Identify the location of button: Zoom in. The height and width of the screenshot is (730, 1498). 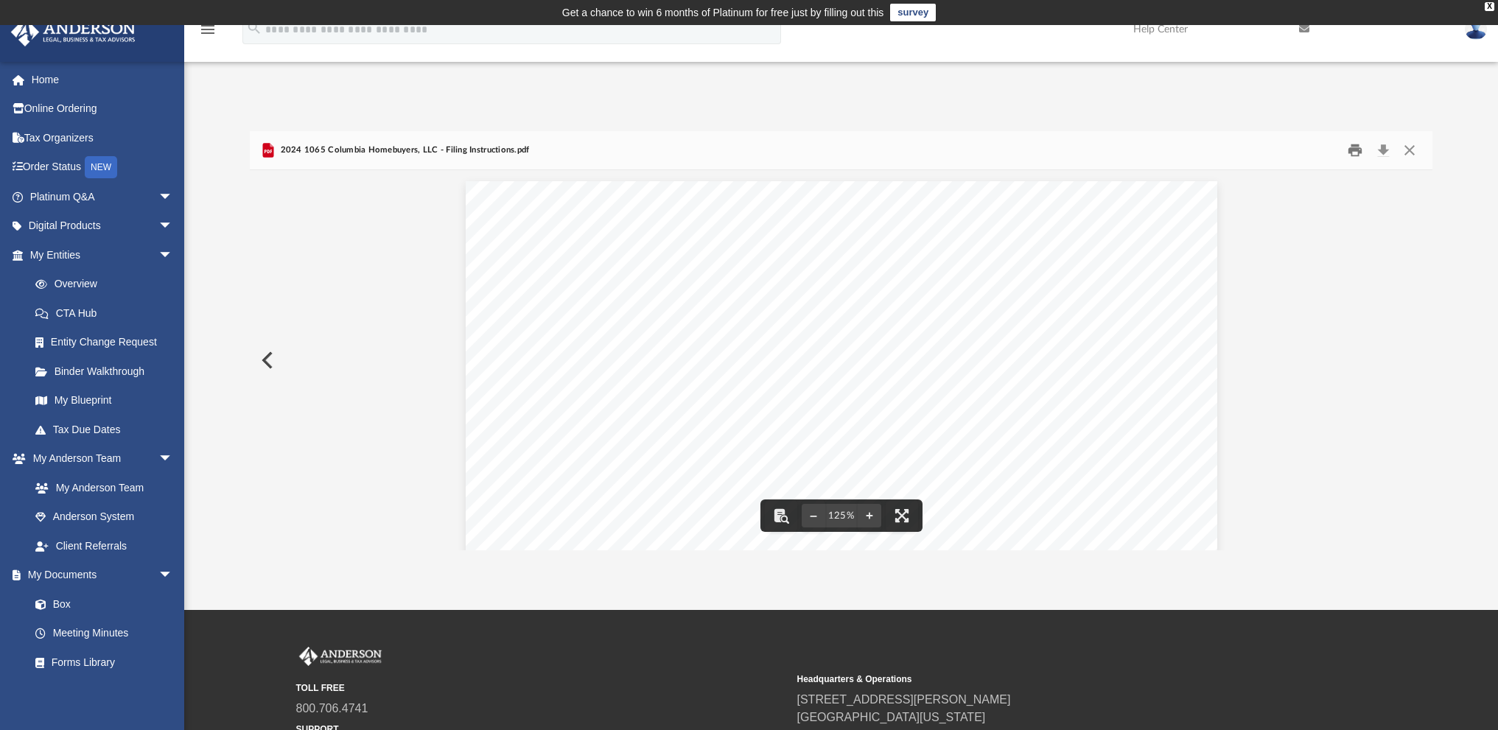
(869, 516).